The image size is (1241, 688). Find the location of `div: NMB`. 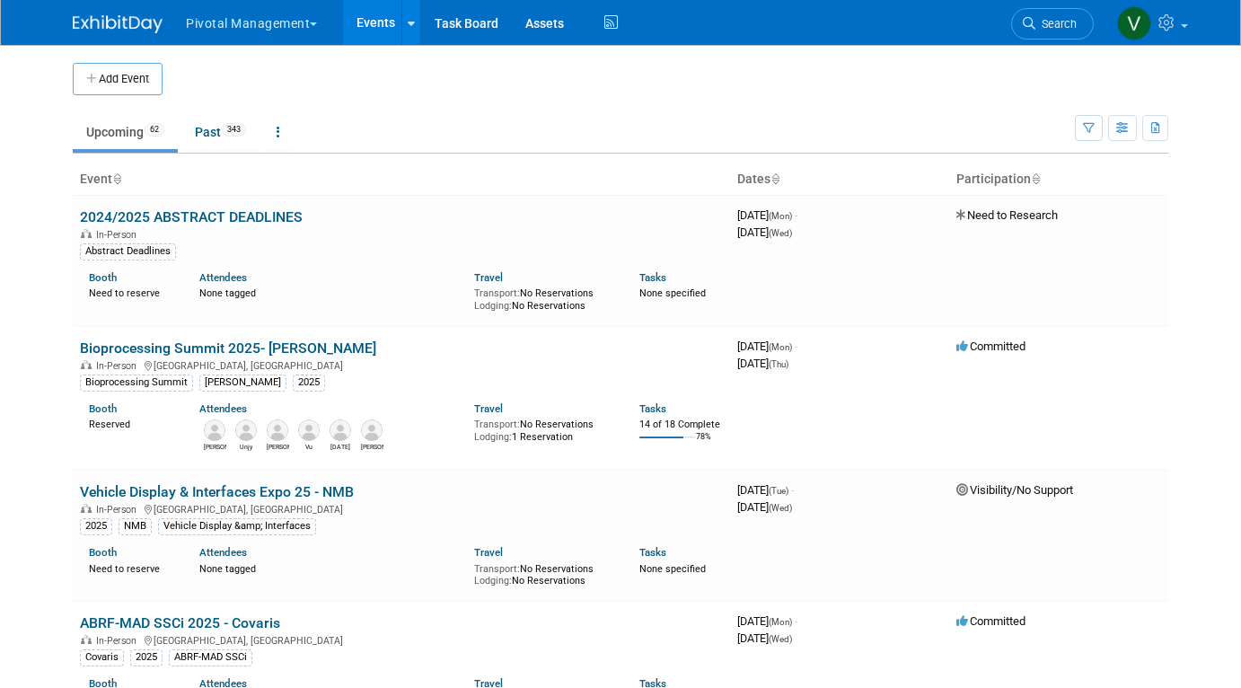

div: NMB is located at coordinates (135, 526).